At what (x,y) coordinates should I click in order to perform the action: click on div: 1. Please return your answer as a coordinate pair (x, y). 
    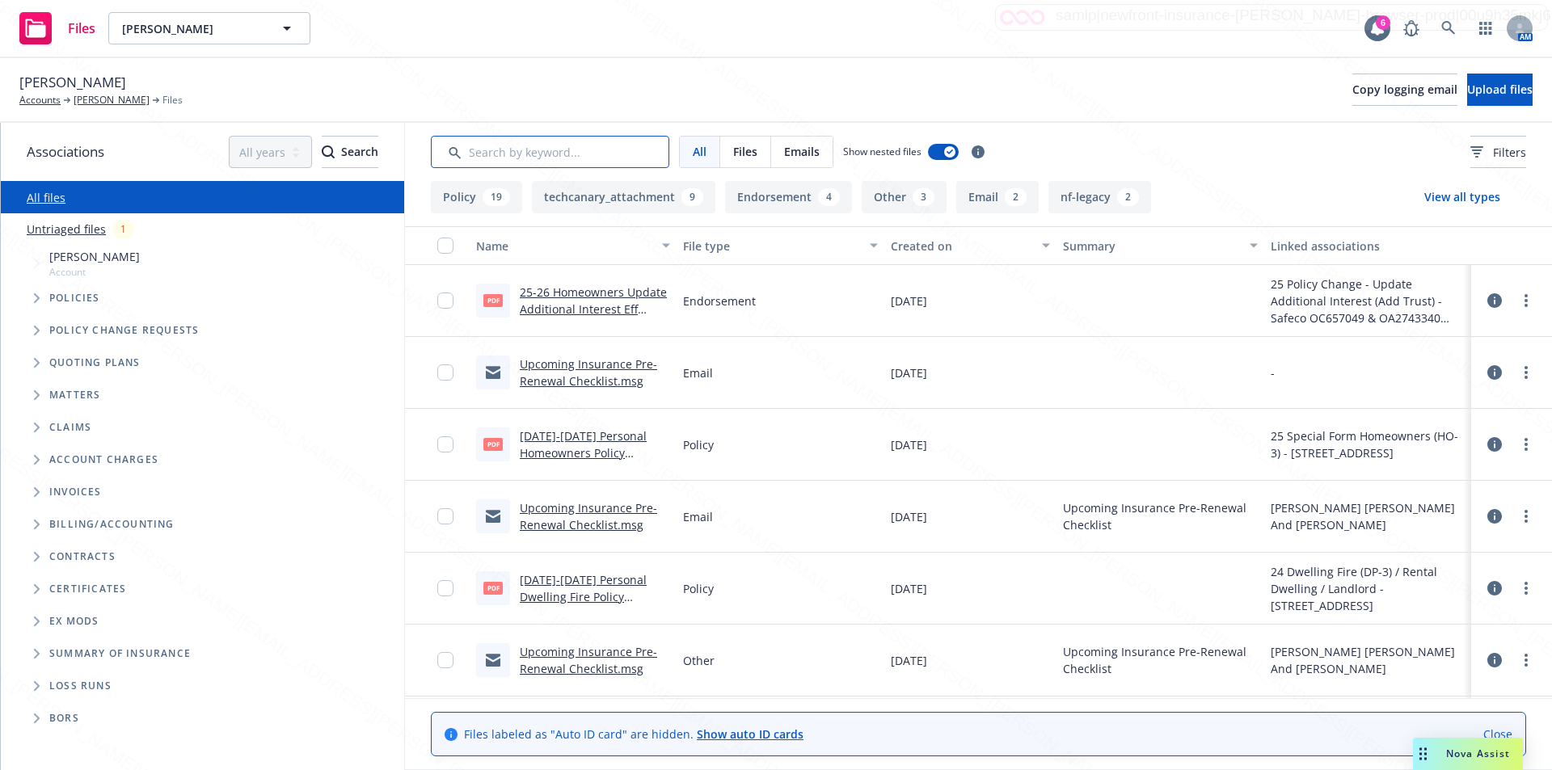
    Looking at the image, I should click on (123, 229).